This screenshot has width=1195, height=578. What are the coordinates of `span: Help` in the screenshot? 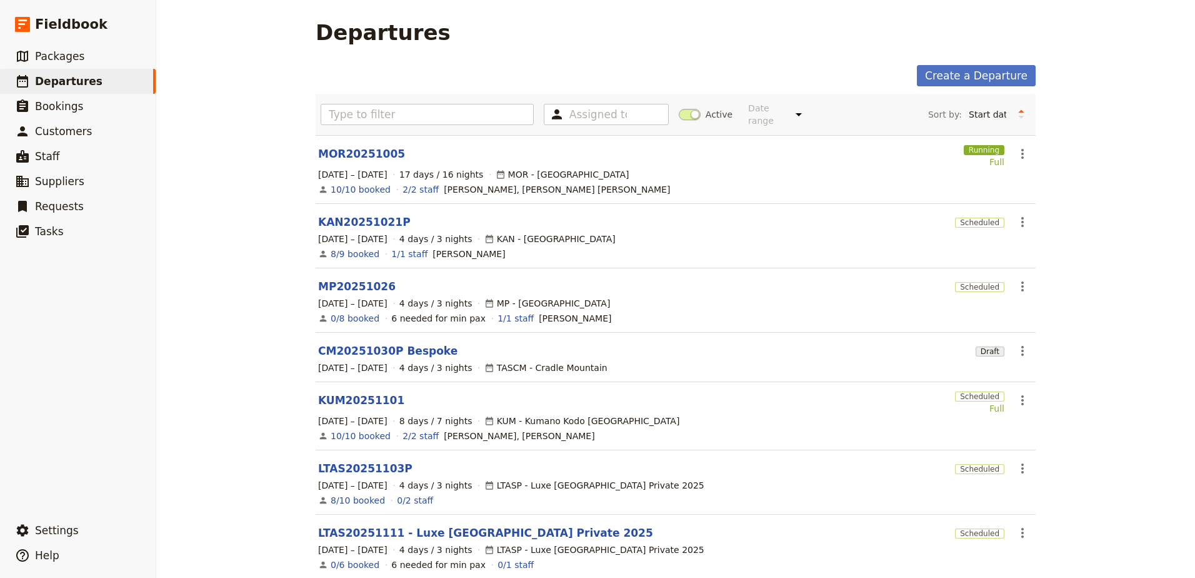 It's located at (47, 555).